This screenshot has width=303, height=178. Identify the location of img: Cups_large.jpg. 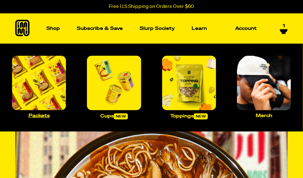
(114, 83).